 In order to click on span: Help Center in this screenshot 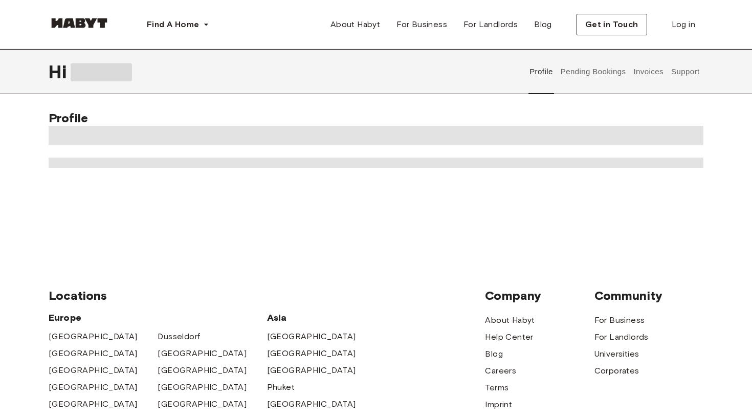, I will do `click(509, 337)`.